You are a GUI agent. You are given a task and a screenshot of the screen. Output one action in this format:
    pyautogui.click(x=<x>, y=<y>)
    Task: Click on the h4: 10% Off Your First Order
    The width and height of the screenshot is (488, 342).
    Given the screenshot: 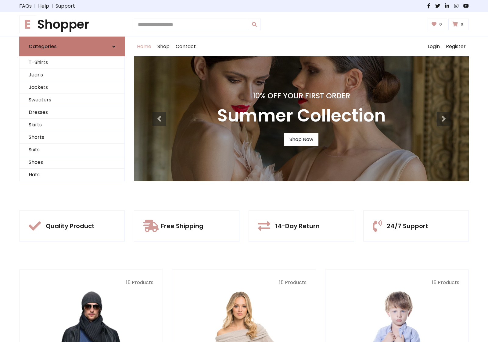 What is the action you would take?
    pyautogui.click(x=301, y=96)
    